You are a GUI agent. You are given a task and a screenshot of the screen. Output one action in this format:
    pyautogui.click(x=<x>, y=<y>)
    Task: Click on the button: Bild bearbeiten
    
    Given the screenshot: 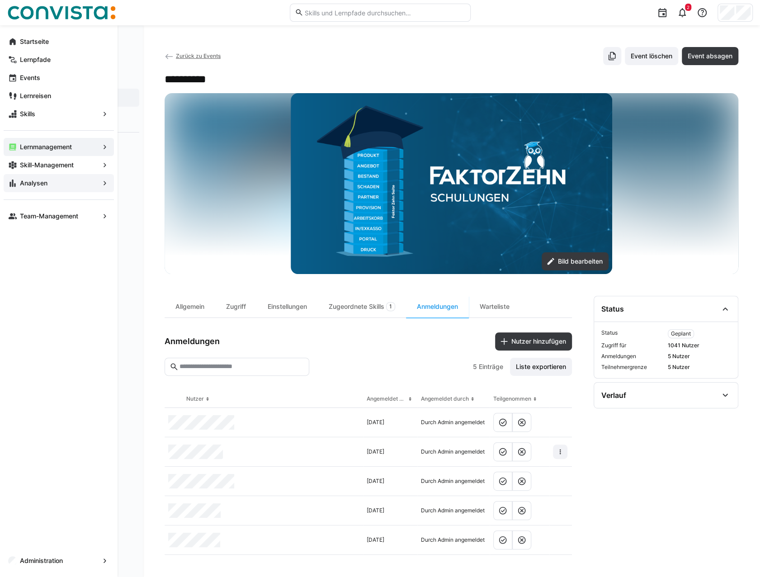 What is the action you would take?
    pyautogui.click(x=575, y=261)
    